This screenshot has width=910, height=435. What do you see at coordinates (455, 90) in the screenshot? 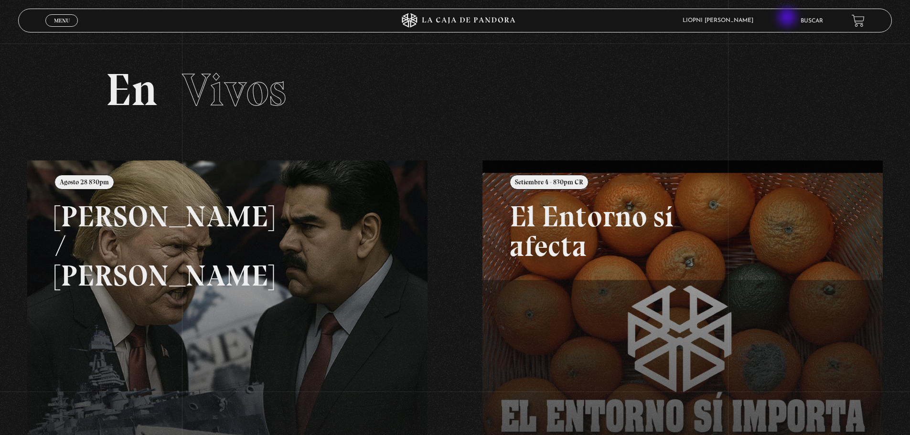
I see `h2: En` at bounding box center [455, 90].